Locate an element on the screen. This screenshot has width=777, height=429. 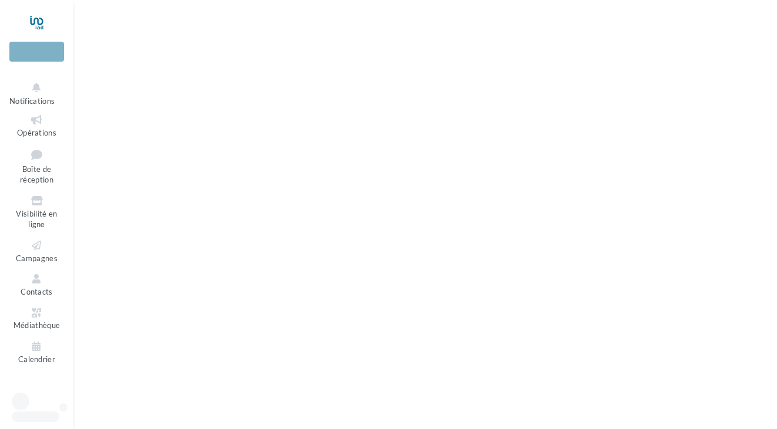
span: Visibilité en ligne is located at coordinates (36, 219).